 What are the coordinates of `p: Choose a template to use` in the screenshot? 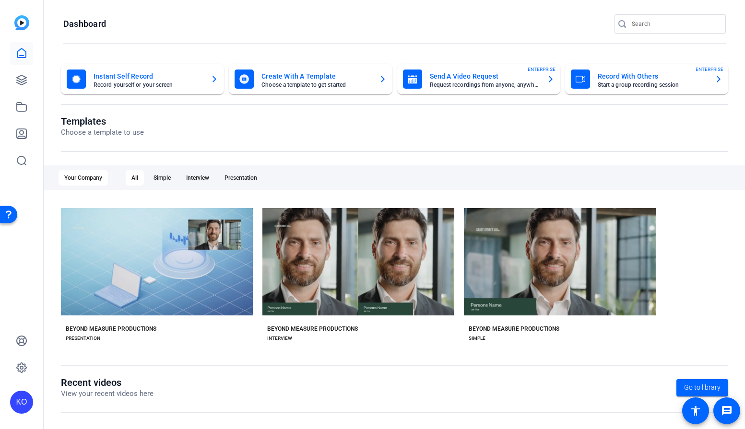 It's located at (102, 132).